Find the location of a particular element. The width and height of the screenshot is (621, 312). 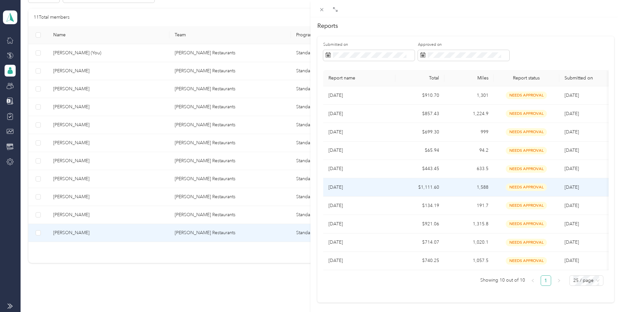

li: Previous Page is located at coordinates (533, 280).